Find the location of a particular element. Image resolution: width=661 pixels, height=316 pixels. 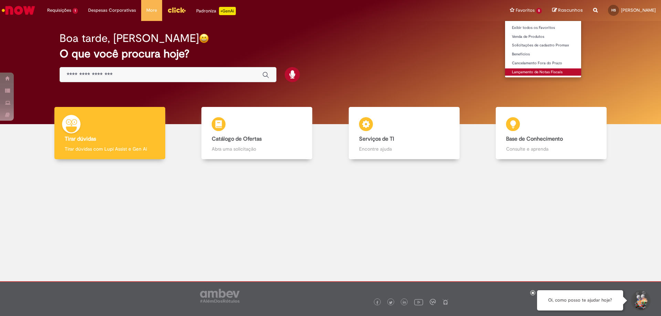

b: Tirar dúvidas is located at coordinates (80, 139).